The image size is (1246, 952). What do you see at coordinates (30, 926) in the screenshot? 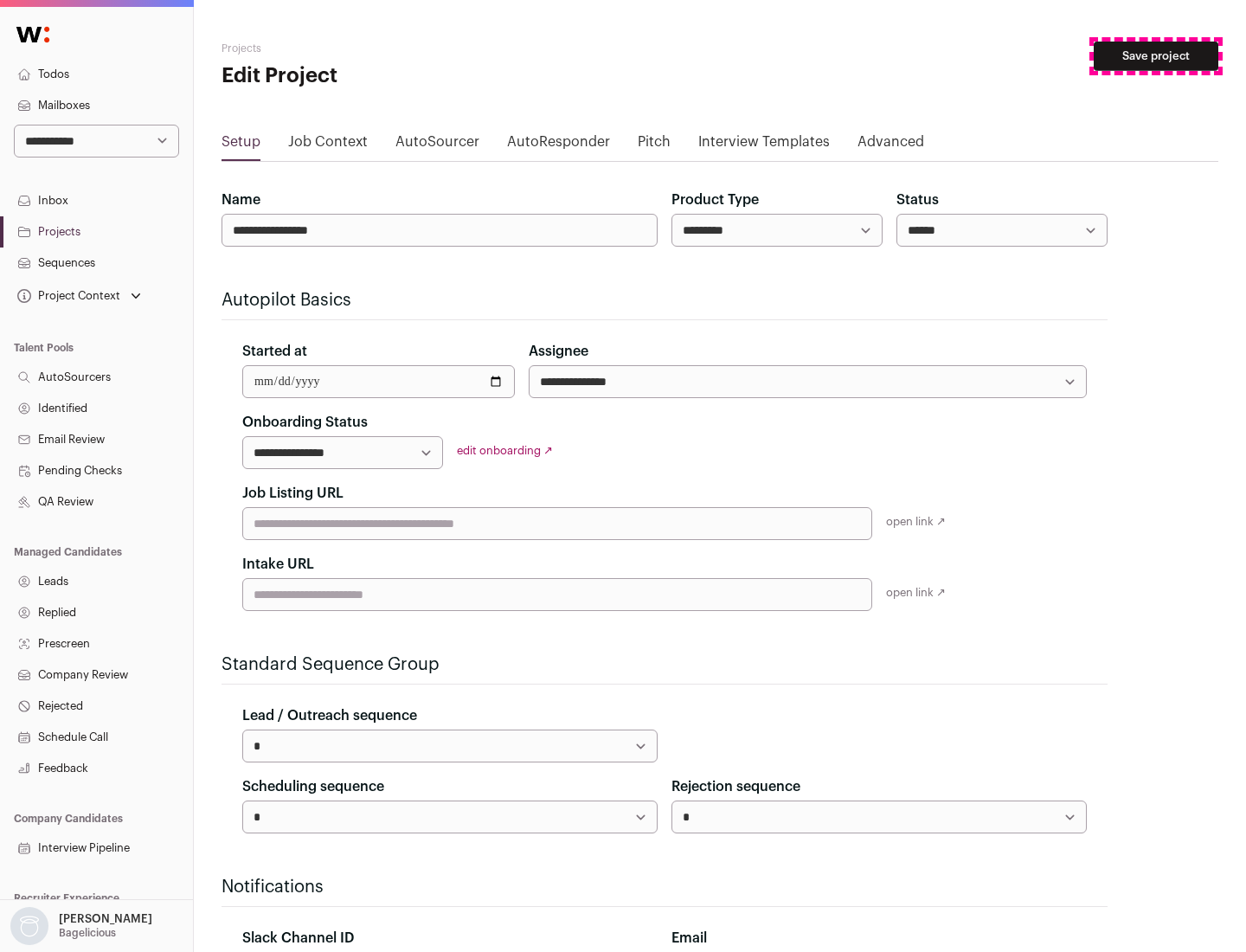
I see `img: nopic.png` at bounding box center [30, 926].